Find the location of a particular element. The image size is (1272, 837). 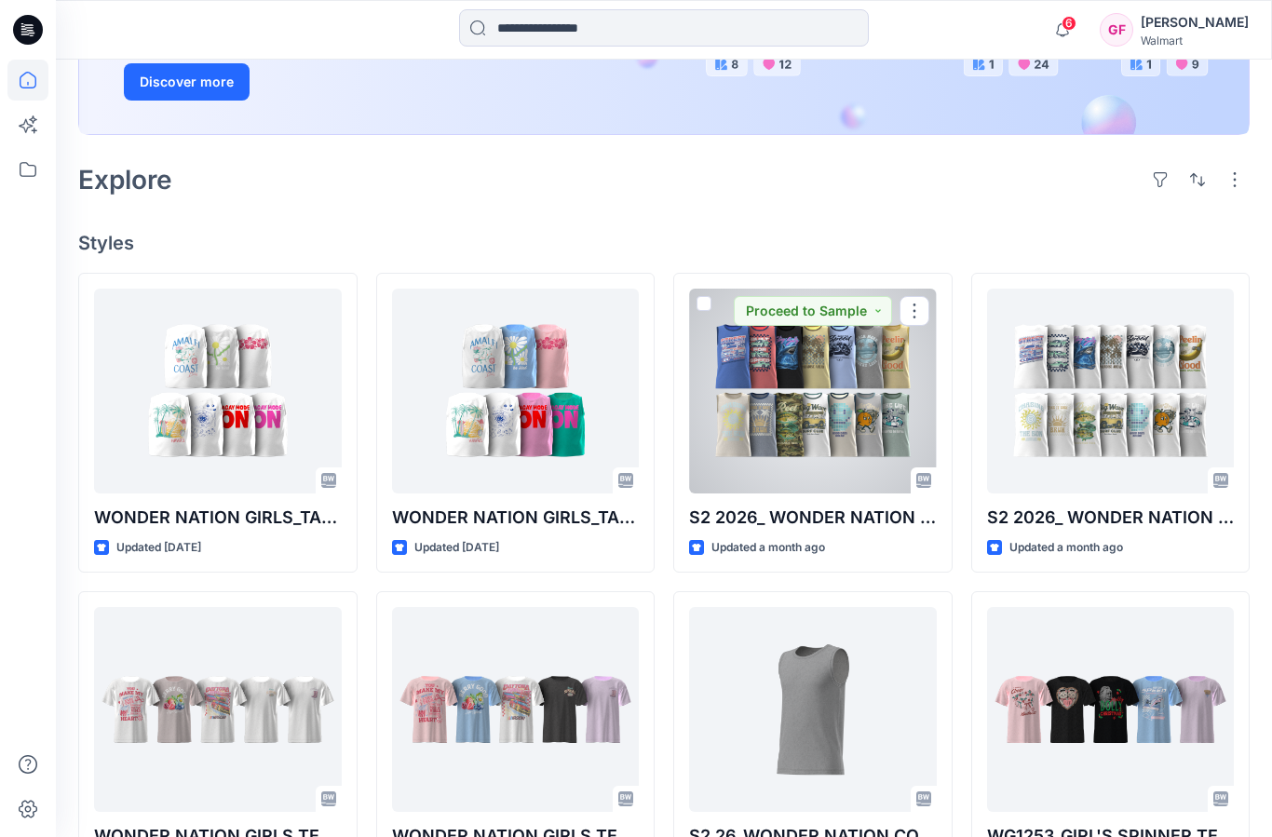

a: WONDER NATION GIRLS TEES_S1 26 is located at coordinates (516, 709).